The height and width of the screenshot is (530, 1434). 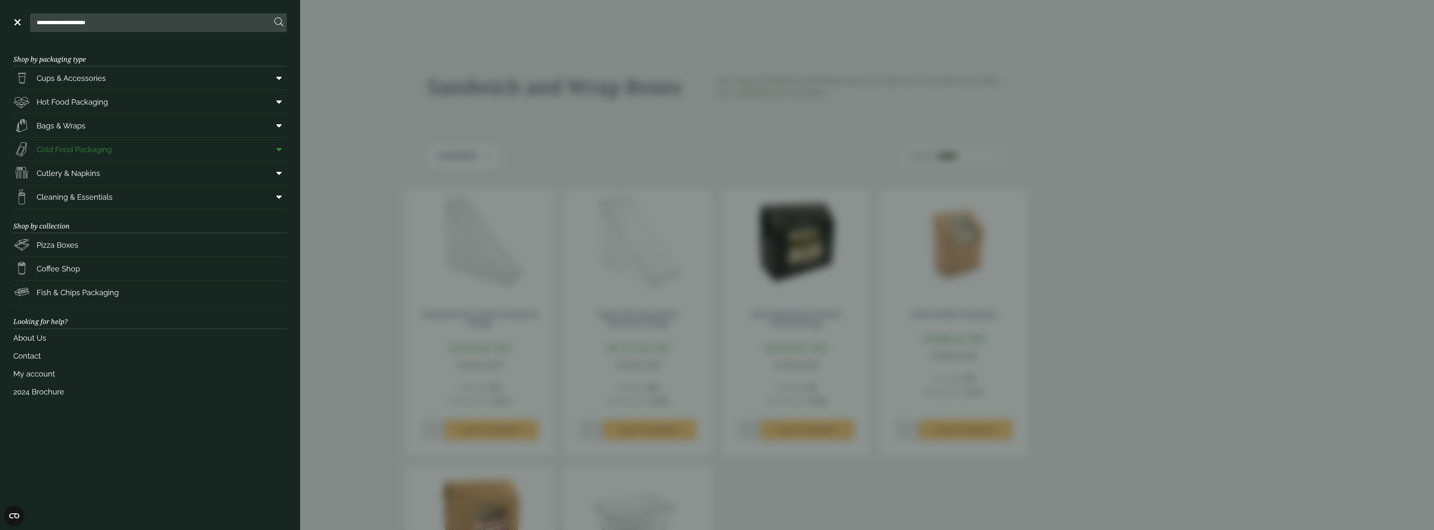 I want to click on img: Deli_box.svg, so click(x=22, y=102).